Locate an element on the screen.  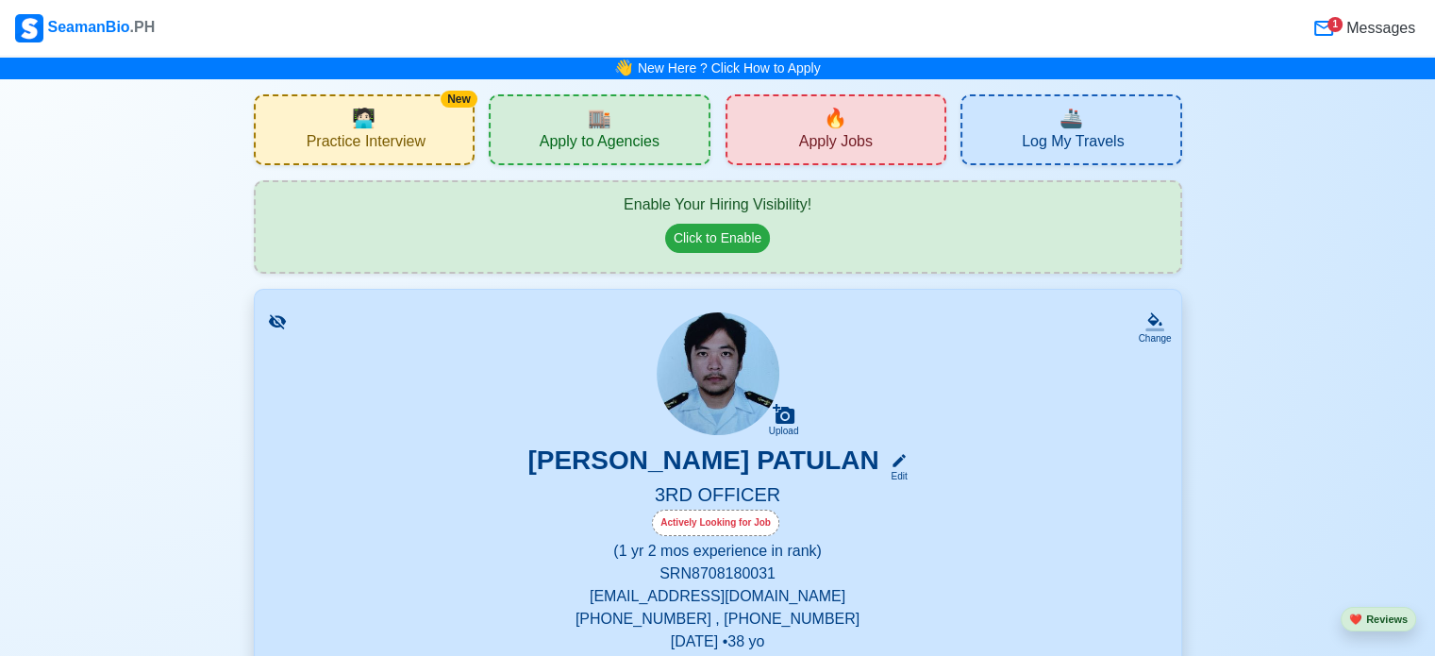
span: new is located at coordinates (835, 118).